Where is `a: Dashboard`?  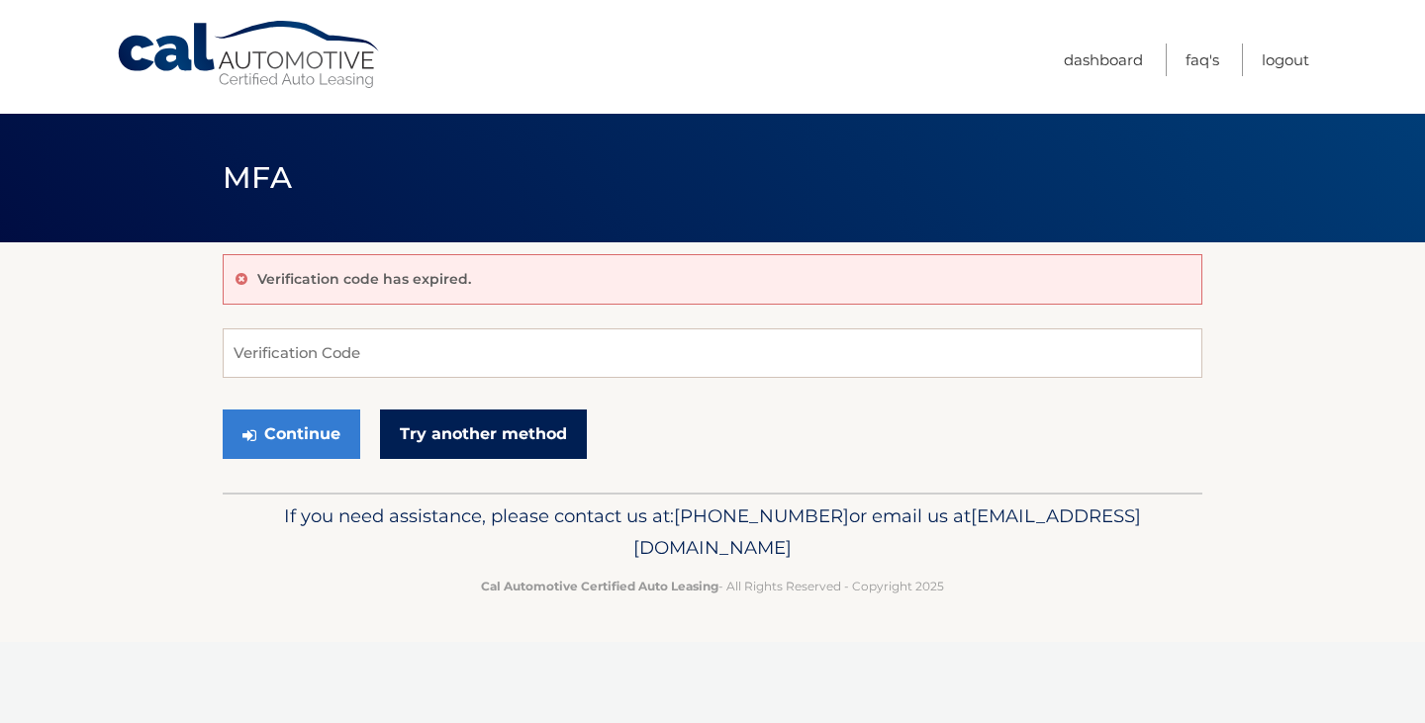 a: Dashboard is located at coordinates (1103, 59).